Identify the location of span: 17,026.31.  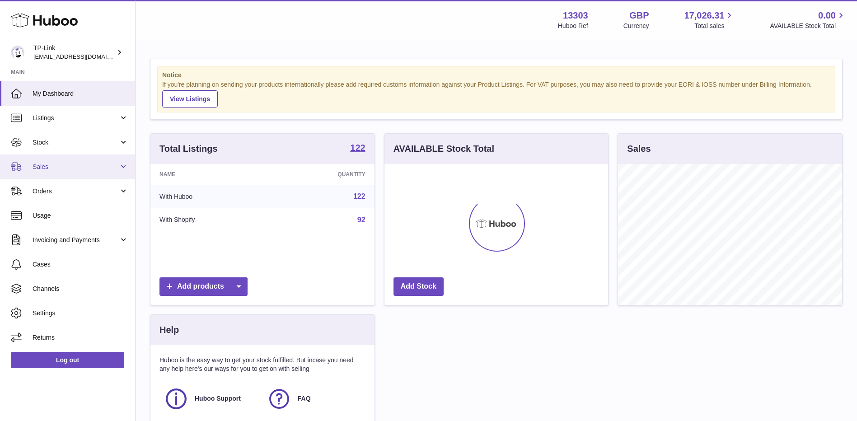
(704, 15).